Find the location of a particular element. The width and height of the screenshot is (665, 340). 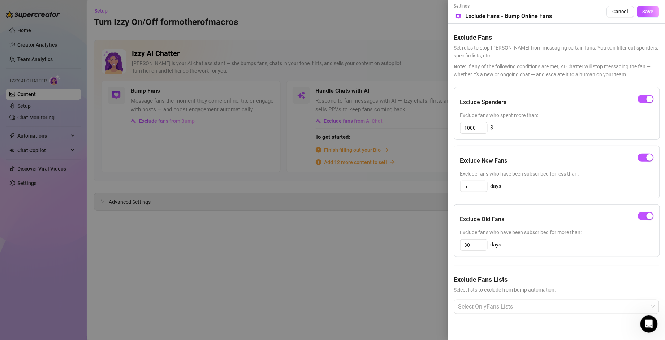

span: Exclude fans who have been subscribed for less than: is located at coordinates (557, 174).